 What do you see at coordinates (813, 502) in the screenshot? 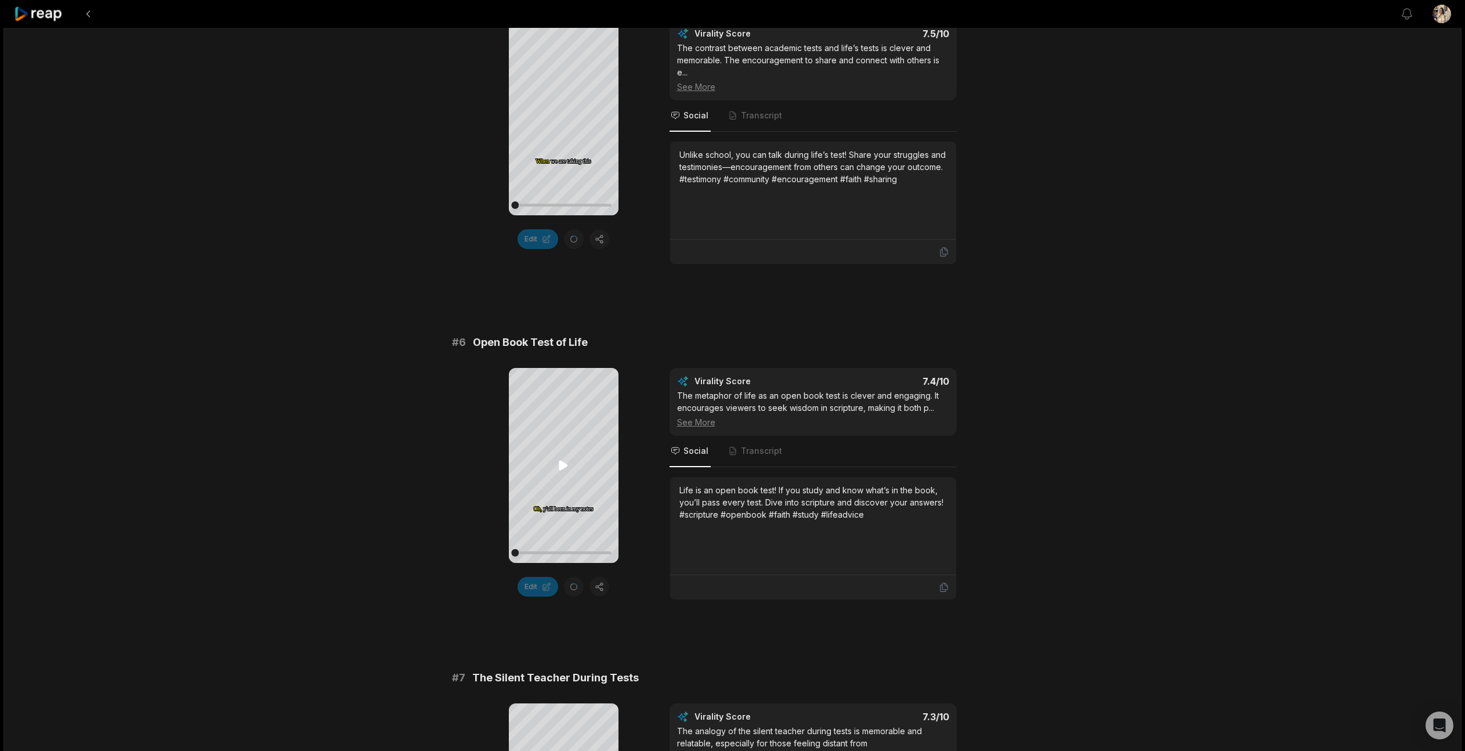
I see `div: Life is an open book test! If you study and know what’s in the book, you’ll pass every test. Dive...` at bounding box center [813, 502].